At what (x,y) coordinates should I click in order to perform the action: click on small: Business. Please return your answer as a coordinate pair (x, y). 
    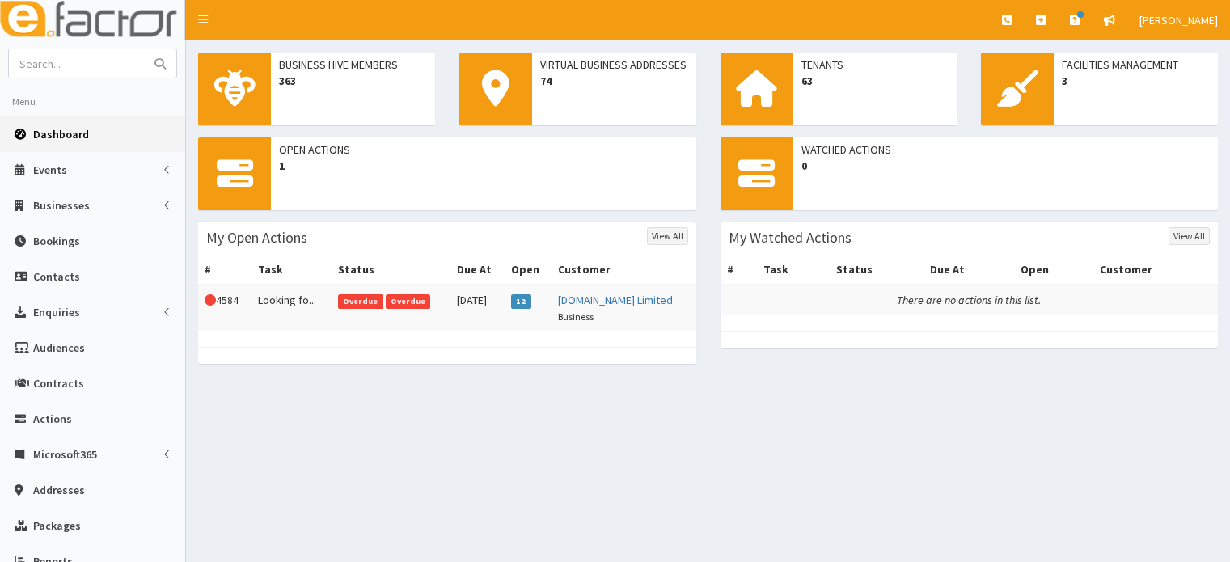
    Looking at the image, I should click on (576, 316).